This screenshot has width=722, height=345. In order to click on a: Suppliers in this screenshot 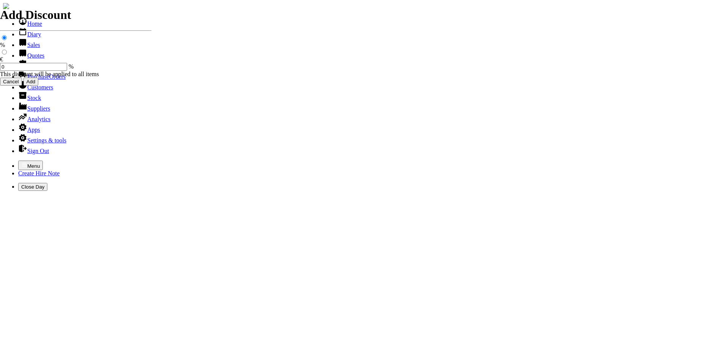, I will do `click(34, 108)`.